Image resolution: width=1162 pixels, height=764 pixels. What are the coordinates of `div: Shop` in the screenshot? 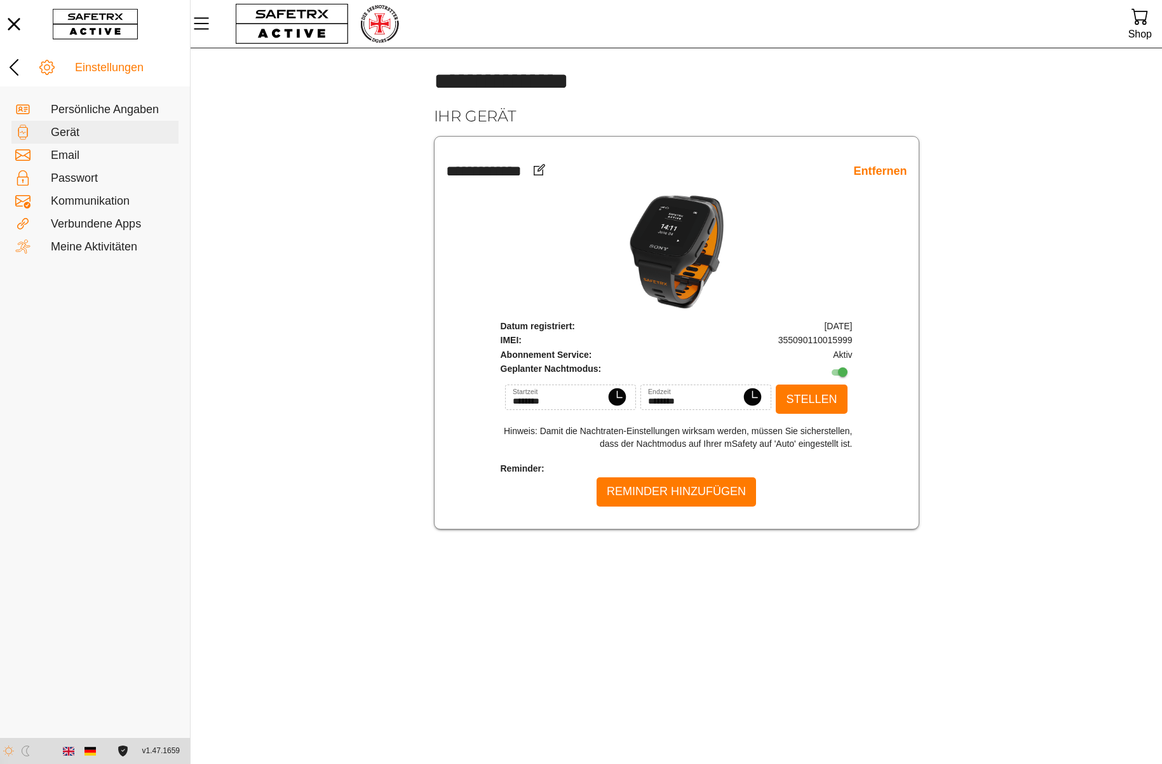 It's located at (1140, 34).